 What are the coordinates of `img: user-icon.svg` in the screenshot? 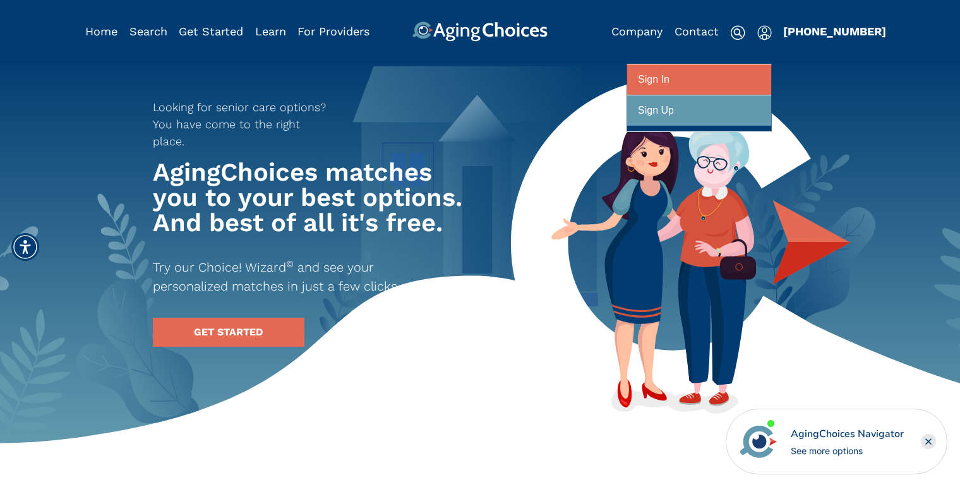 It's located at (765, 33).